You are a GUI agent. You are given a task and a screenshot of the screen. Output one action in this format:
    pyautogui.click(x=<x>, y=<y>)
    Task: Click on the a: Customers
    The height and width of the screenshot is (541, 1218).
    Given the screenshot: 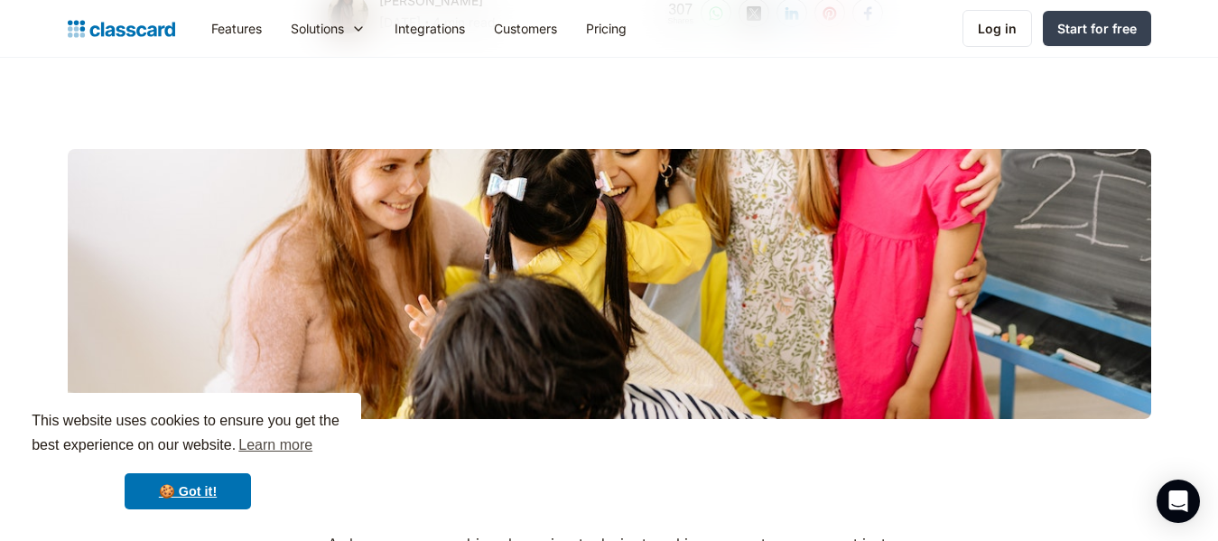 What is the action you would take?
    pyautogui.click(x=525, y=28)
    